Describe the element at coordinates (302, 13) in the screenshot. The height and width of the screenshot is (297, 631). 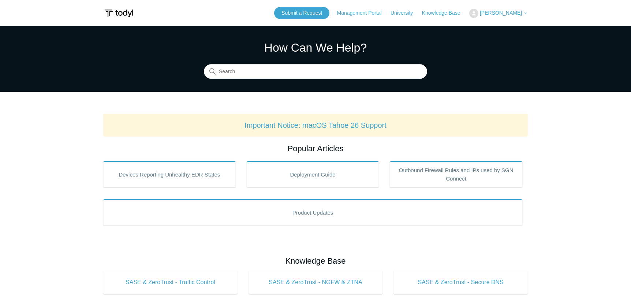
I see `a: Submit a Request` at that location.